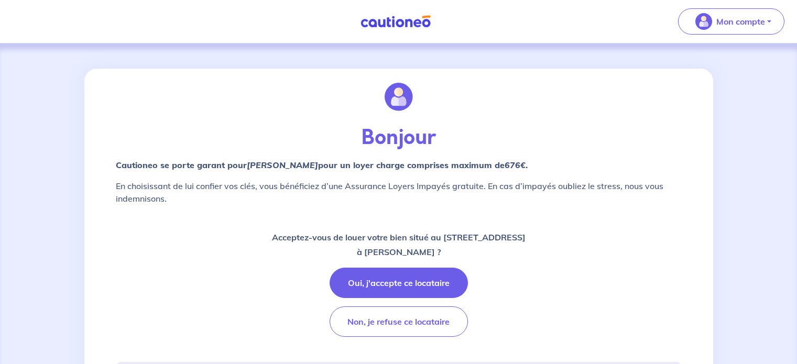 This screenshot has width=797, height=364. Describe the element at coordinates (399, 97) in the screenshot. I see `img: illu_account.svg` at that location.